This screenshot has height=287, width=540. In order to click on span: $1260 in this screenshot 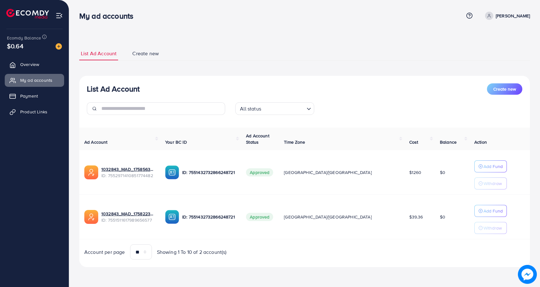, I will do `click(415, 172)`.